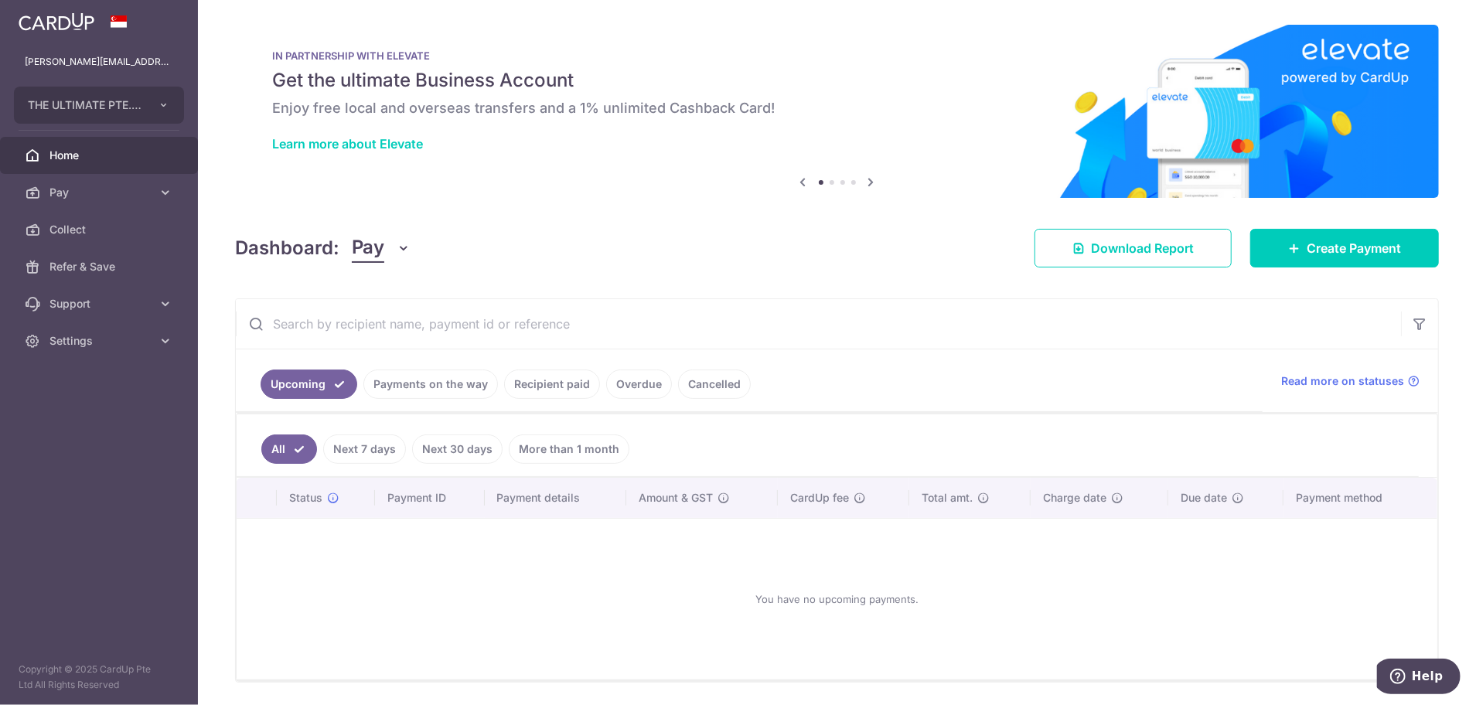 Image resolution: width=1476 pixels, height=705 pixels. I want to click on span: Download Report, so click(1142, 248).